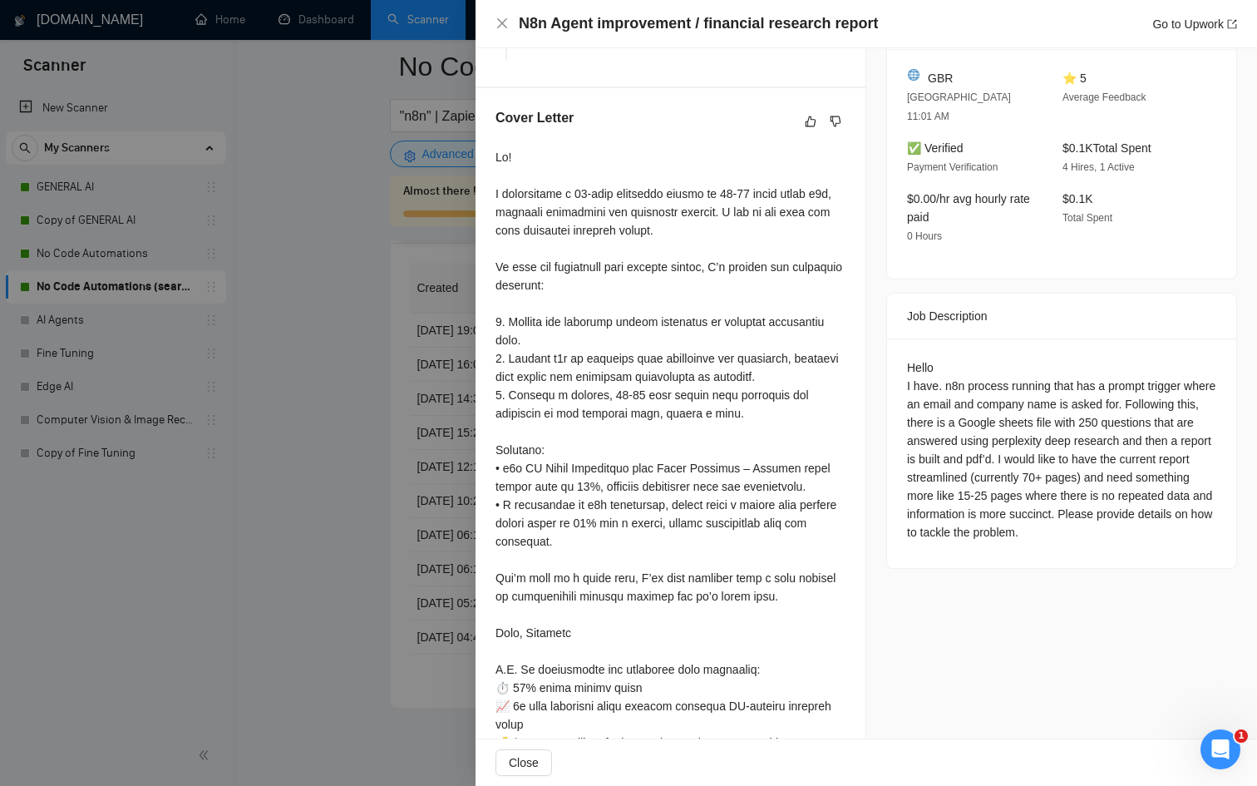 Image resolution: width=1257 pixels, height=786 pixels. Describe the element at coordinates (941, 78) in the screenshot. I see `span: GBR` at that location.